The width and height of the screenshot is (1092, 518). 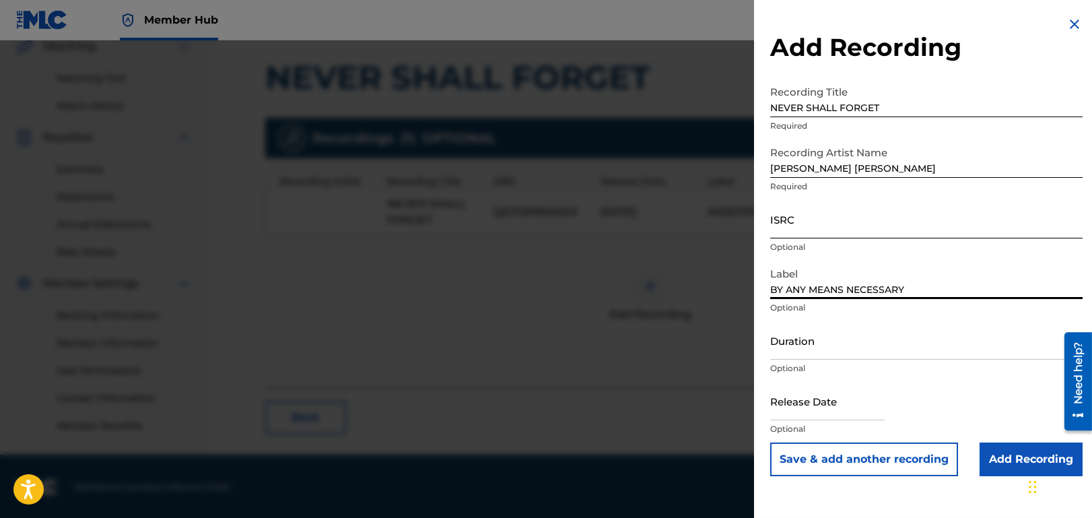 What do you see at coordinates (181, 20) in the screenshot?
I see `span: Member Hub` at bounding box center [181, 20].